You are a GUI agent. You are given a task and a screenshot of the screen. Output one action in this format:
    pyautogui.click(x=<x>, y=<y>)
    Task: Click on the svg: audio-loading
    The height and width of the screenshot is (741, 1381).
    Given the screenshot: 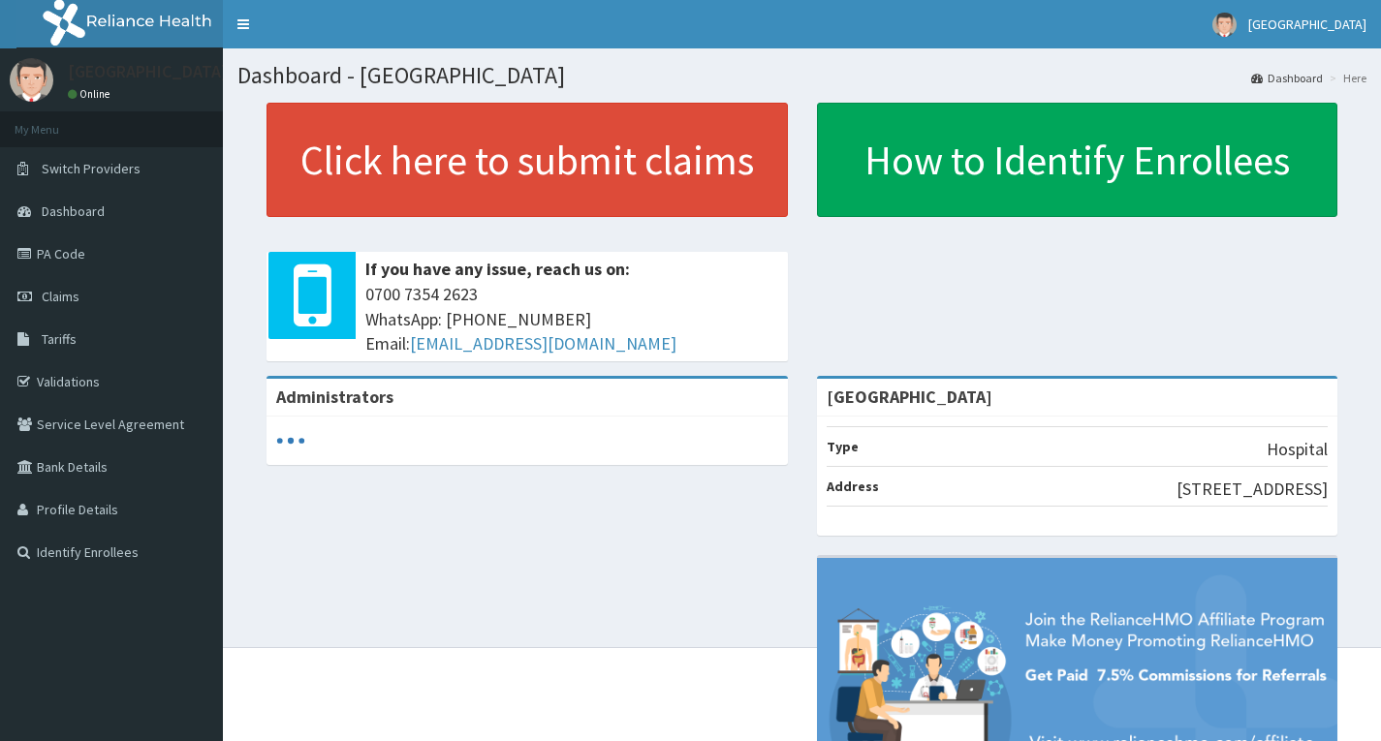 What is the action you would take?
    pyautogui.click(x=291, y=441)
    